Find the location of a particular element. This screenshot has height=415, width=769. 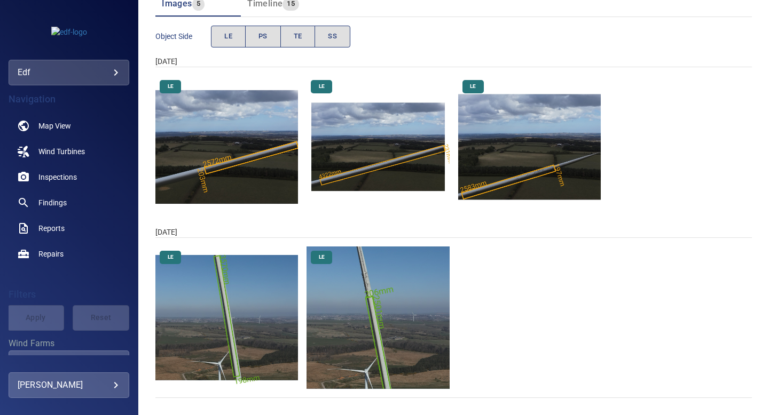

button: TE is located at coordinates (298, 36).